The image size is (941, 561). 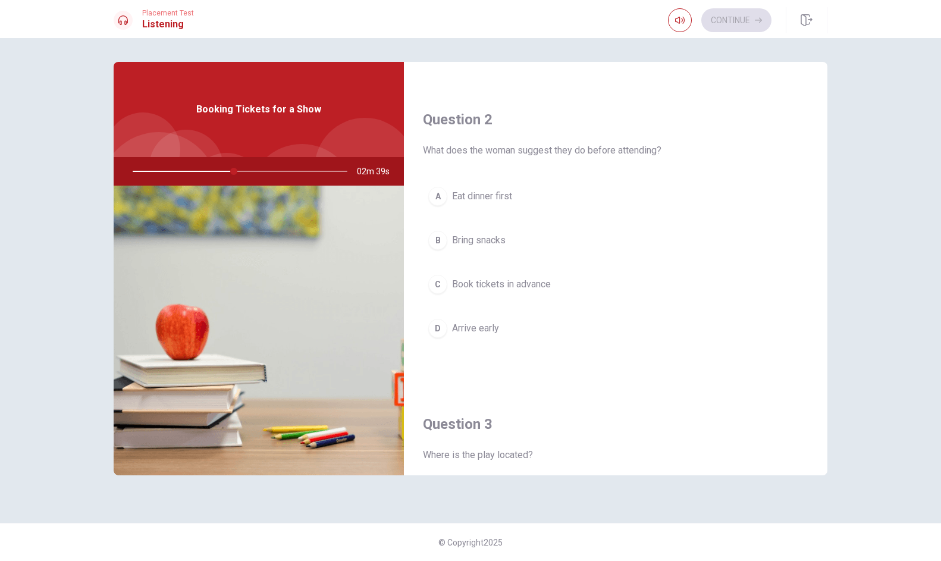 I want to click on span: Book tickets in advance, so click(x=501, y=284).